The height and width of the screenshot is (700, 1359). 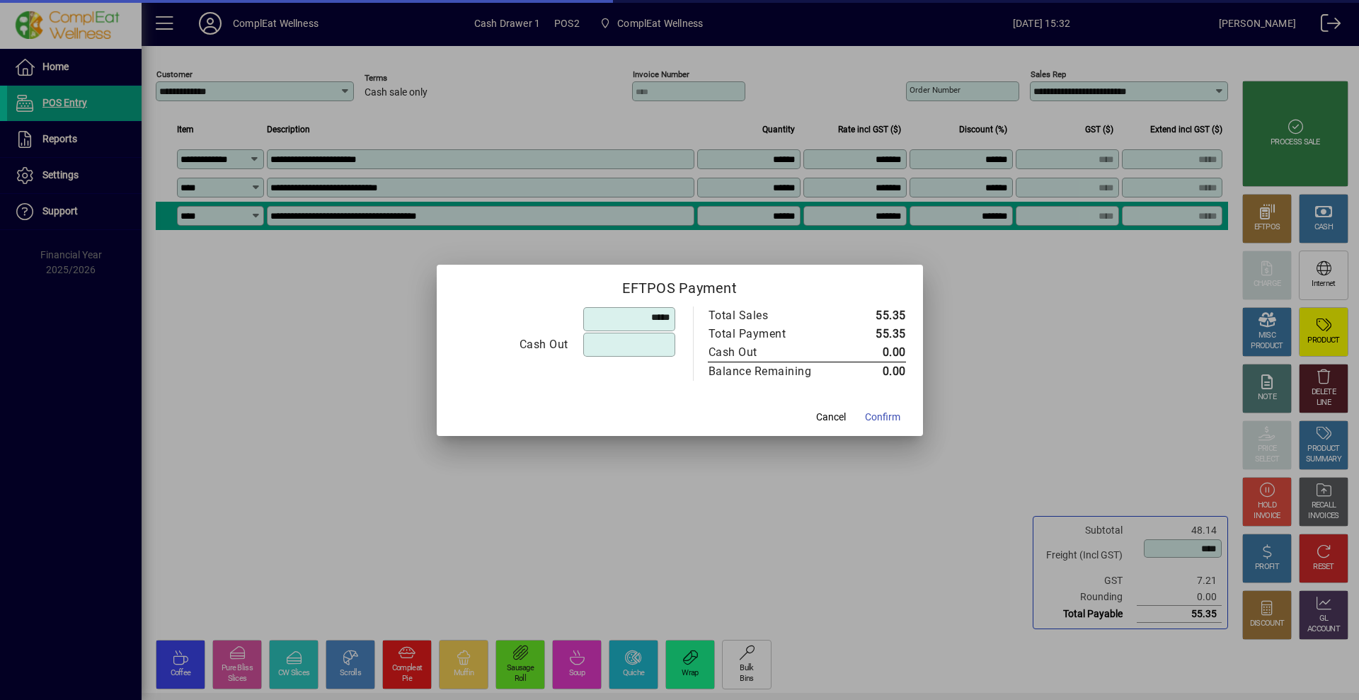 I want to click on span: Cancel, so click(x=831, y=417).